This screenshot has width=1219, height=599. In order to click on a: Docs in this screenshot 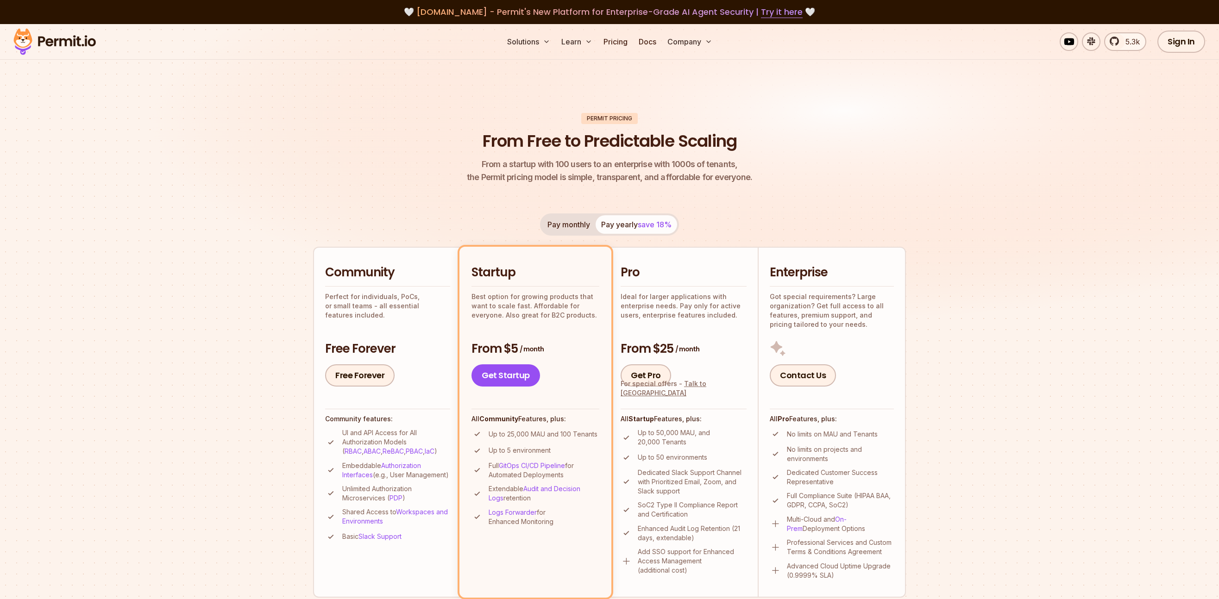, I will do `click(648, 42)`.